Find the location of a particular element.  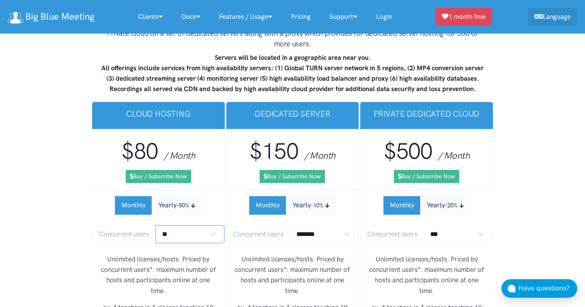

small: -20% is located at coordinates (451, 206).